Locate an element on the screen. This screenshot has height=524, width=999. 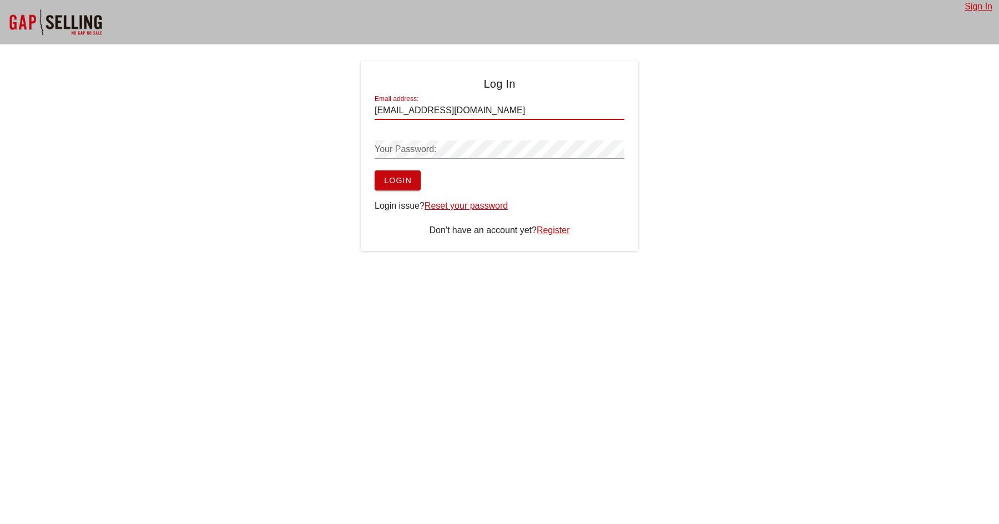
span: Login is located at coordinates (397, 180).